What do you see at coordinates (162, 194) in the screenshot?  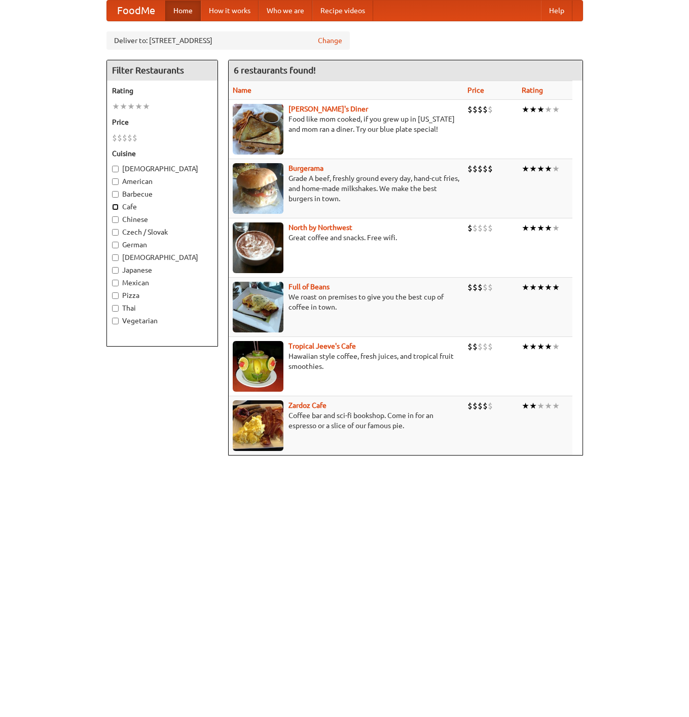 I see `label: Barbecue` at bounding box center [162, 194].